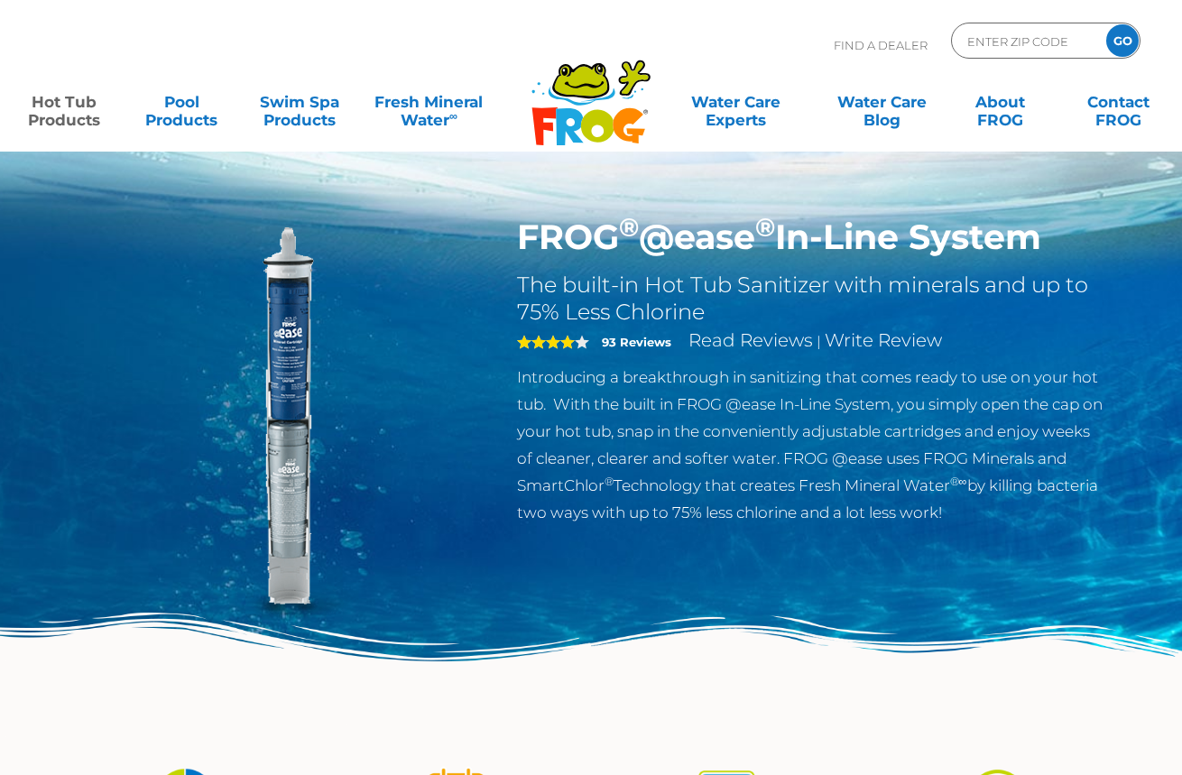  I want to click on a: AboutFROG, so click(1001, 102).